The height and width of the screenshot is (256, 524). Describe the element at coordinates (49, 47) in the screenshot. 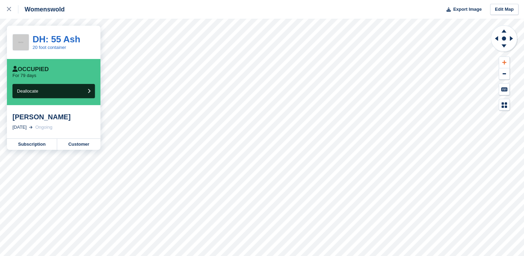

I see `a: 20 foot container` at that location.